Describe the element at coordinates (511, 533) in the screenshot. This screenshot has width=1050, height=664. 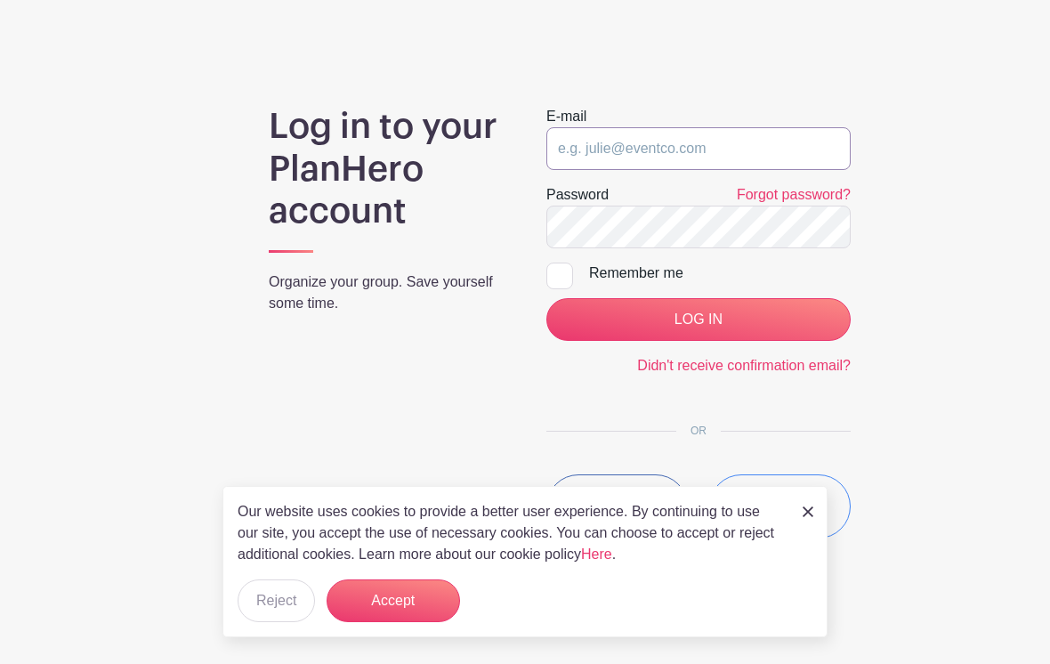
I see `p: Our website uses cookies to provide a better user experience. By continuing to use our site, you ...` at that location.